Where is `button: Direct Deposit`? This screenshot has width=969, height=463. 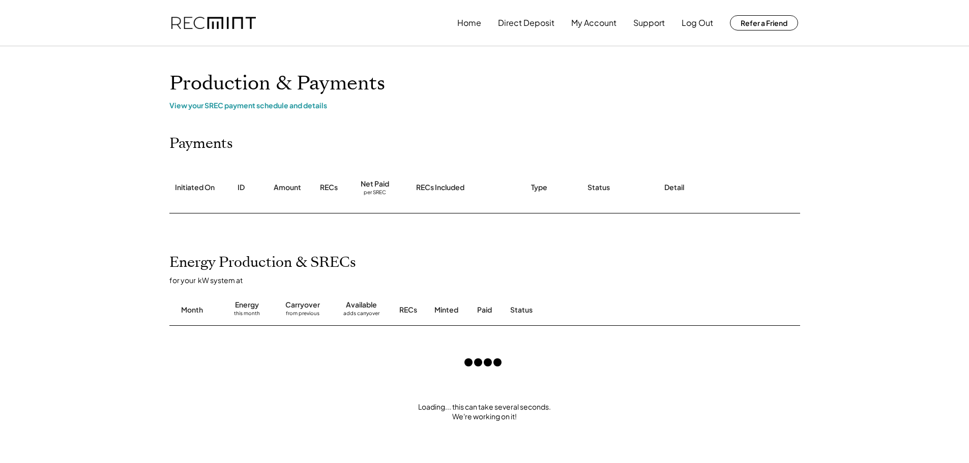
button: Direct Deposit is located at coordinates (526, 23).